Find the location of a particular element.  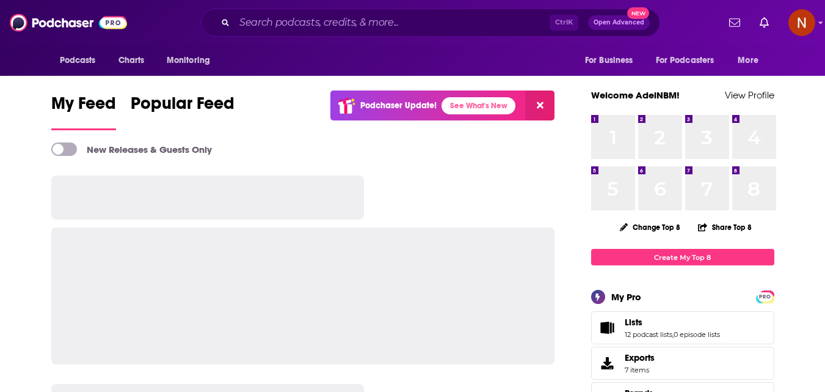

button: Change Top 8 is located at coordinates (651, 227).